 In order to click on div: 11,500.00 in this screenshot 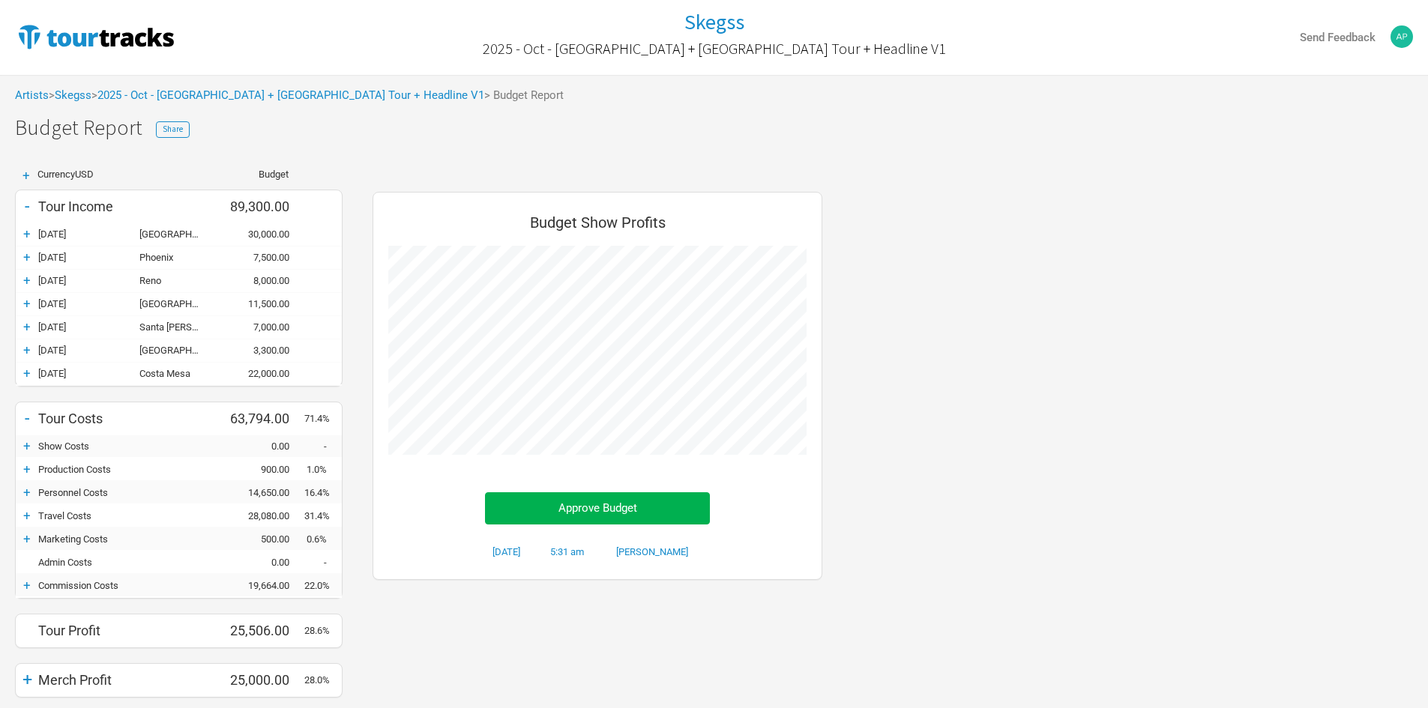, I will do `click(259, 304)`.